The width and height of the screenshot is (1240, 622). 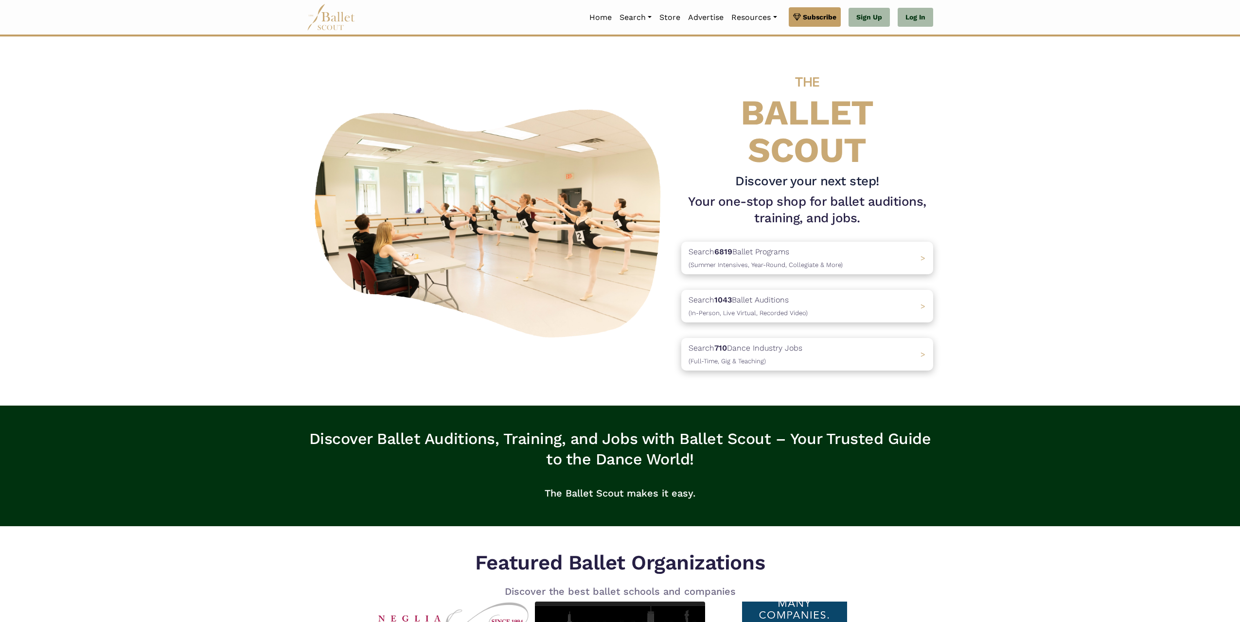 What do you see at coordinates (620, 592) in the screenshot?
I see `p: Discover the best ballet schools and companies` at bounding box center [620, 592].